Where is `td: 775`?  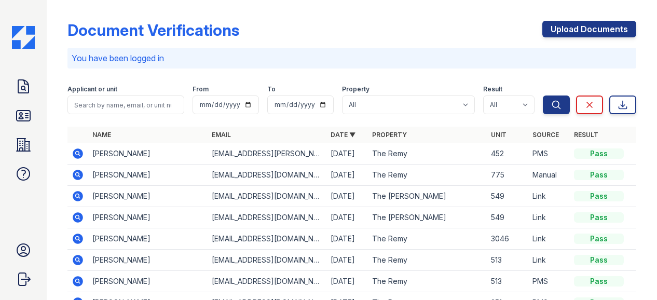 td: 775 is located at coordinates (508, 175).